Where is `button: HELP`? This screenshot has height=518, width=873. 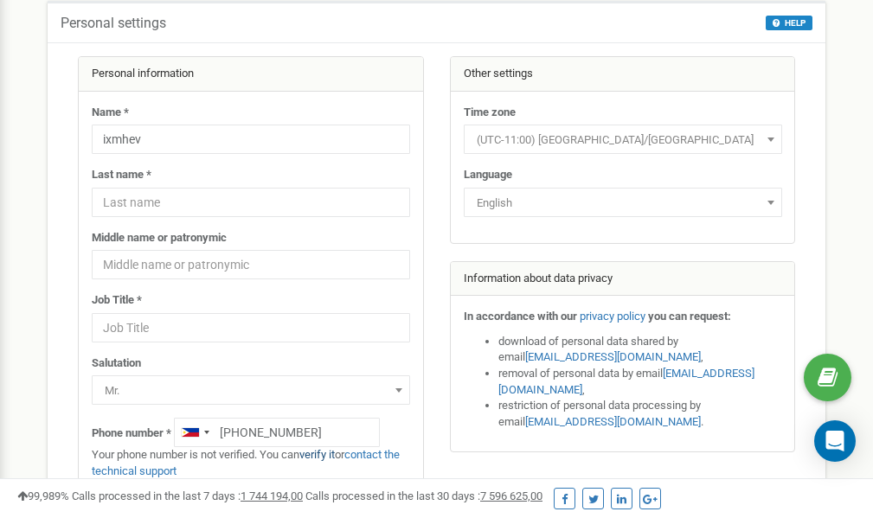 button: HELP is located at coordinates (789, 22).